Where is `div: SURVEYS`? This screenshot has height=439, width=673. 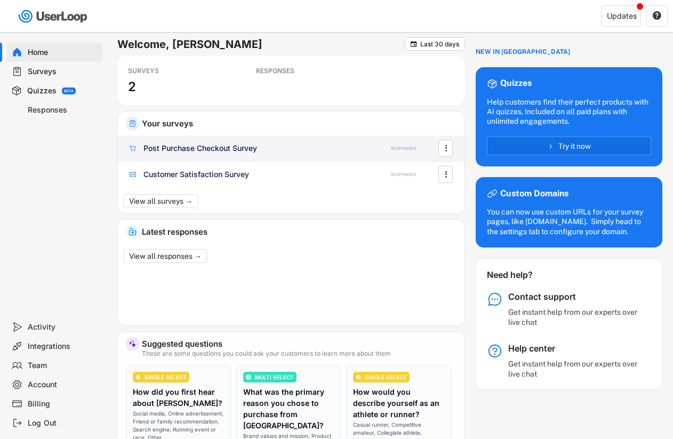 div: SURVEYS is located at coordinates (176, 71).